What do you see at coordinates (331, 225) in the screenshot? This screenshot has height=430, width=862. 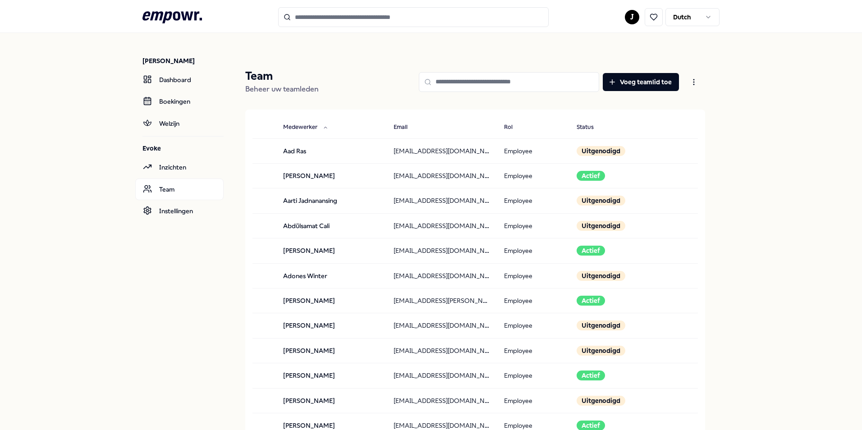 I see `td: Abdülsamat Cali` at bounding box center [331, 225].